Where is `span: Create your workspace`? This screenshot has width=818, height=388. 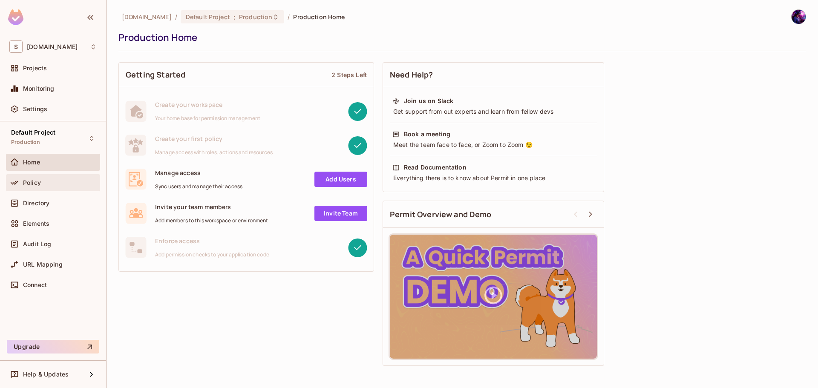
span: Create your workspace is located at coordinates (208, 104).